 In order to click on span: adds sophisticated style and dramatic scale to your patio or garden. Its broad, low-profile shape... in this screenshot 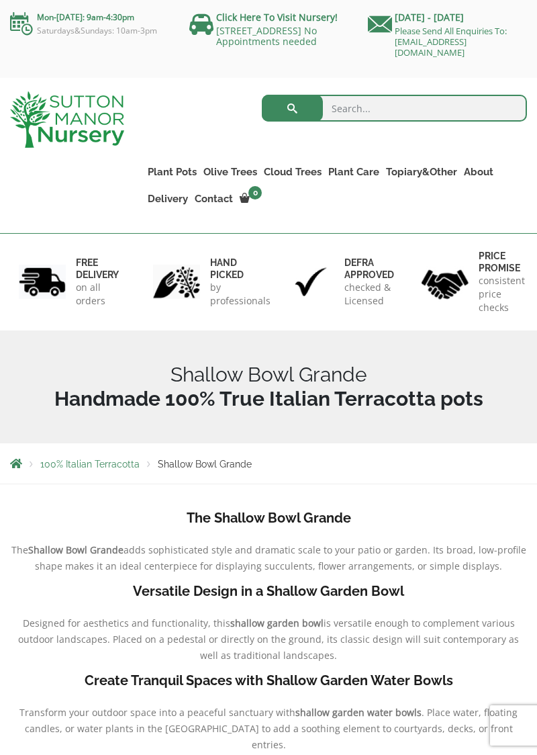, I will do `click(281, 558)`.